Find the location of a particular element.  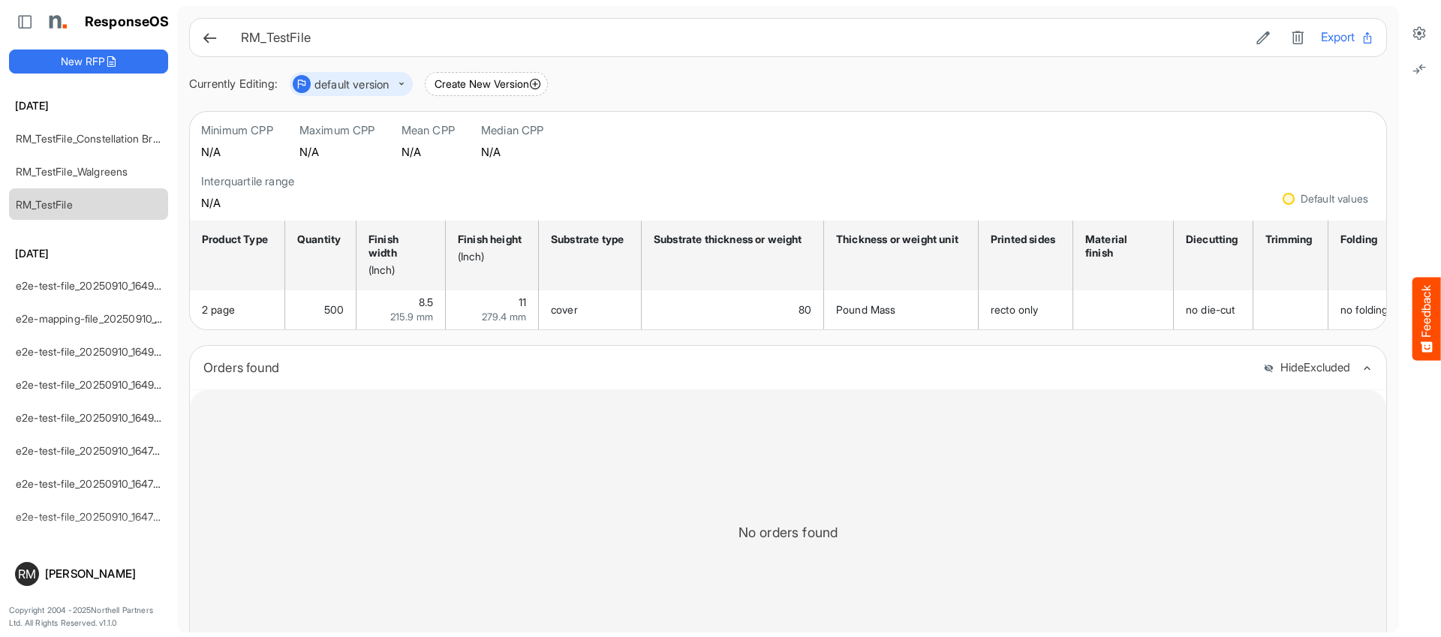

div: Finish height is located at coordinates (489, 239).